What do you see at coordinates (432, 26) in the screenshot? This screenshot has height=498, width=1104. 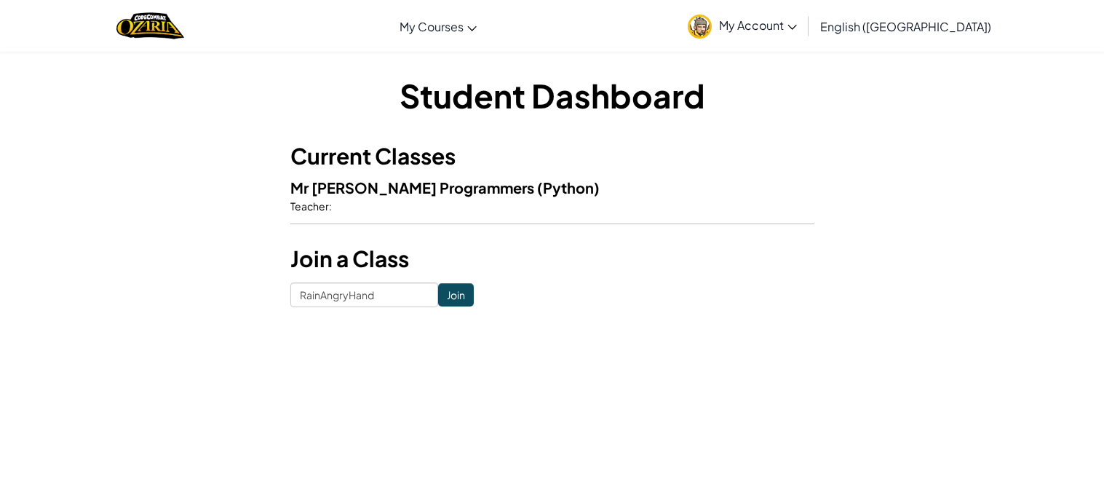 I see `span: My Courses` at bounding box center [432, 26].